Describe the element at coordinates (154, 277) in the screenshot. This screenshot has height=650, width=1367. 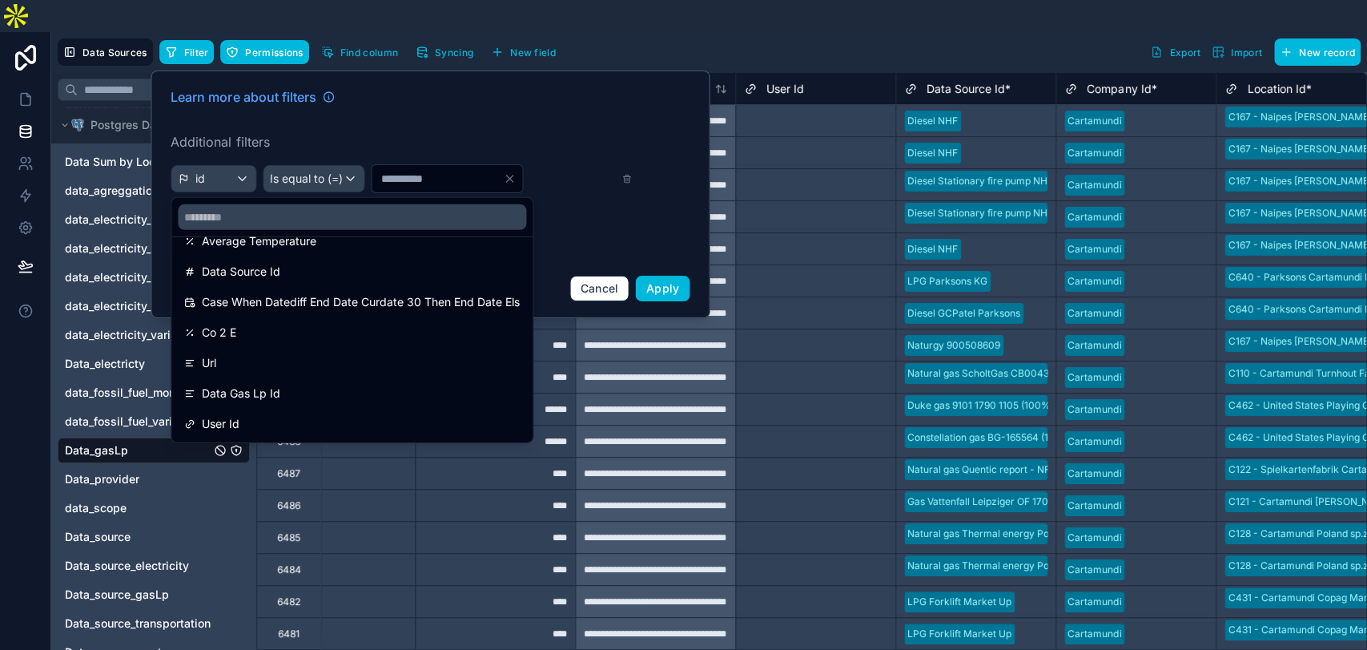
I see `div: data_electricity_monthly_normalization` at that location.